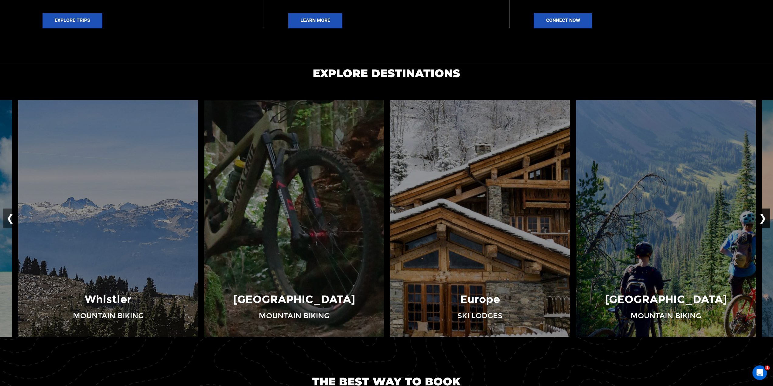  Describe the element at coordinates (480, 316) in the screenshot. I see `p: Ski Lodges` at that location.